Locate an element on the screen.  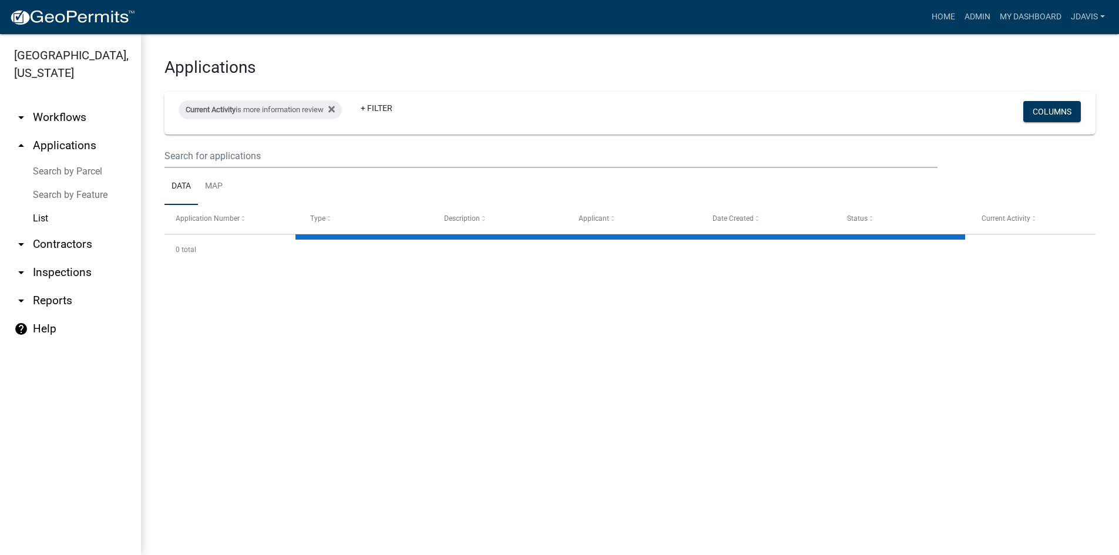
span: Type is located at coordinates (318, 219).